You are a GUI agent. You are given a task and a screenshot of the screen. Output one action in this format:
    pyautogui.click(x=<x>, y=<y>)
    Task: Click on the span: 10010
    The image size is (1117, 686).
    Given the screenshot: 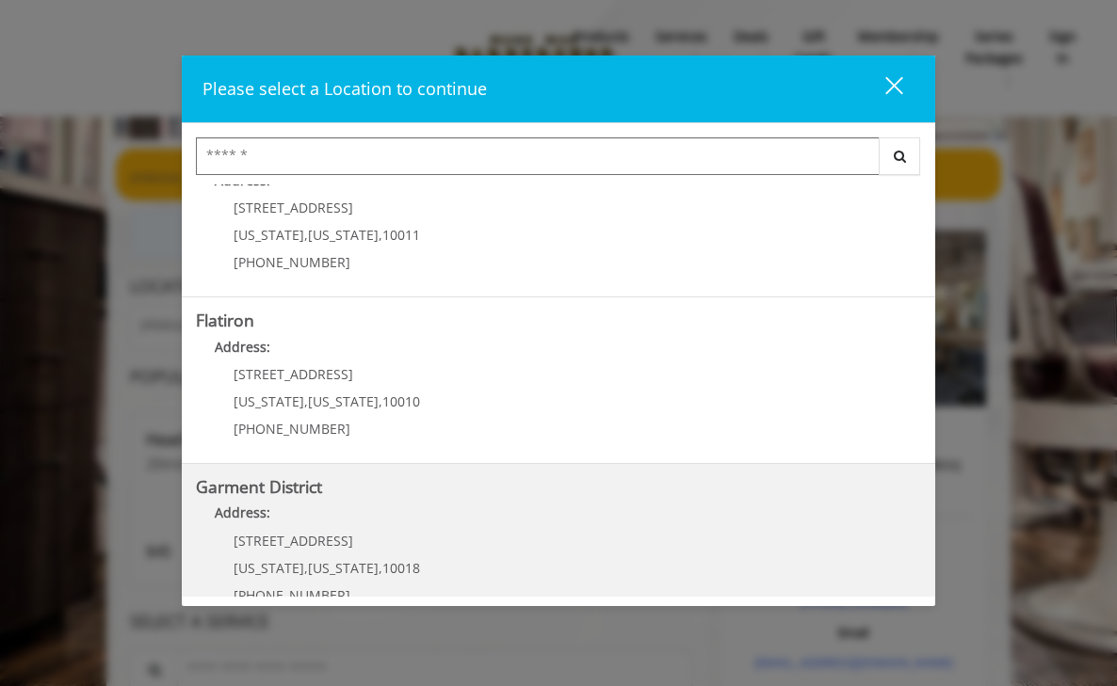 What is the action you would take?
    pyautogui.click(x=401, y=401)
    